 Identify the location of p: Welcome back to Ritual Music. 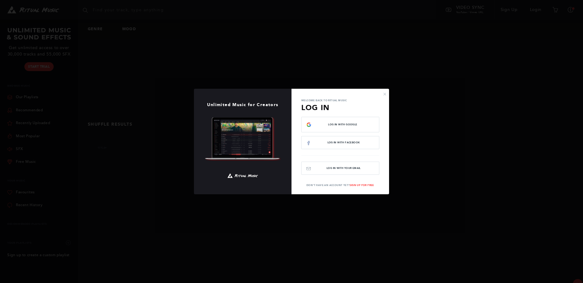
(340, 100).